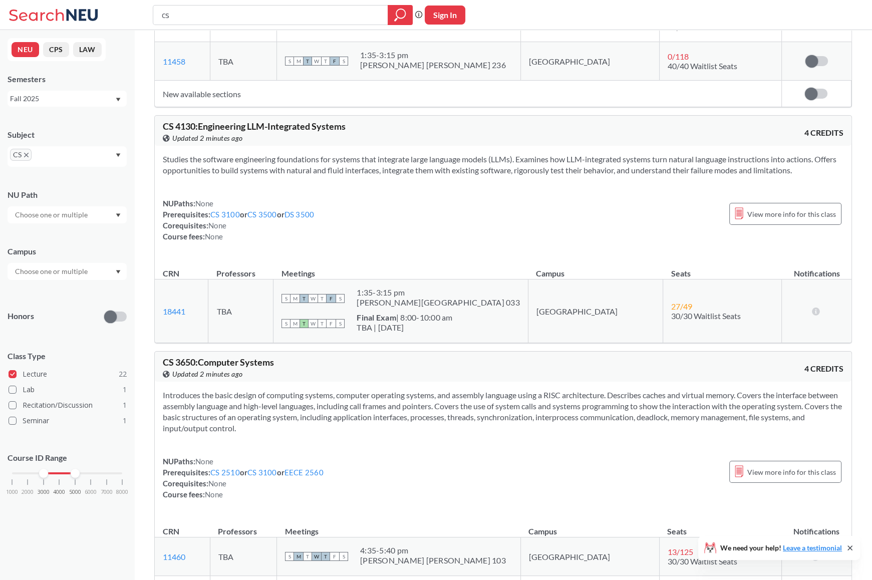 The image size is (872, 580). I want to click on span: 13 / 125, so click(680, 551).